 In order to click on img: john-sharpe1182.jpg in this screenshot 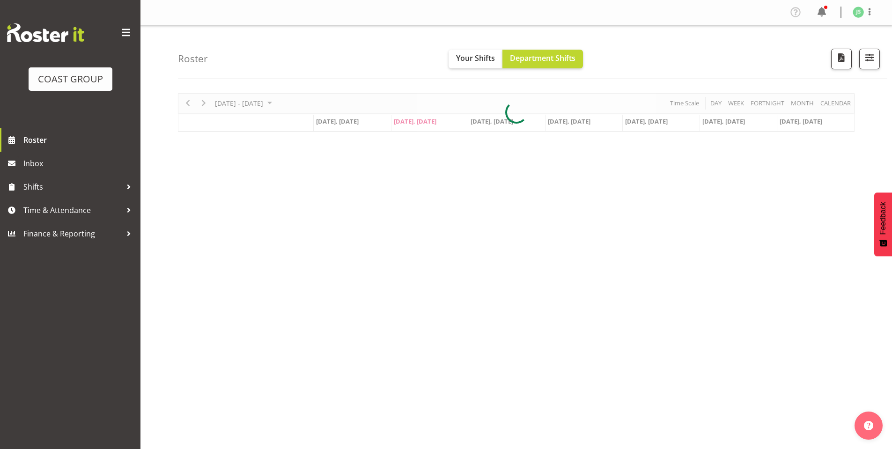, I will do `click(859, 12)`.